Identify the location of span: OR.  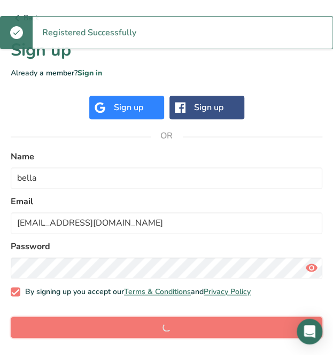
(167, 136).